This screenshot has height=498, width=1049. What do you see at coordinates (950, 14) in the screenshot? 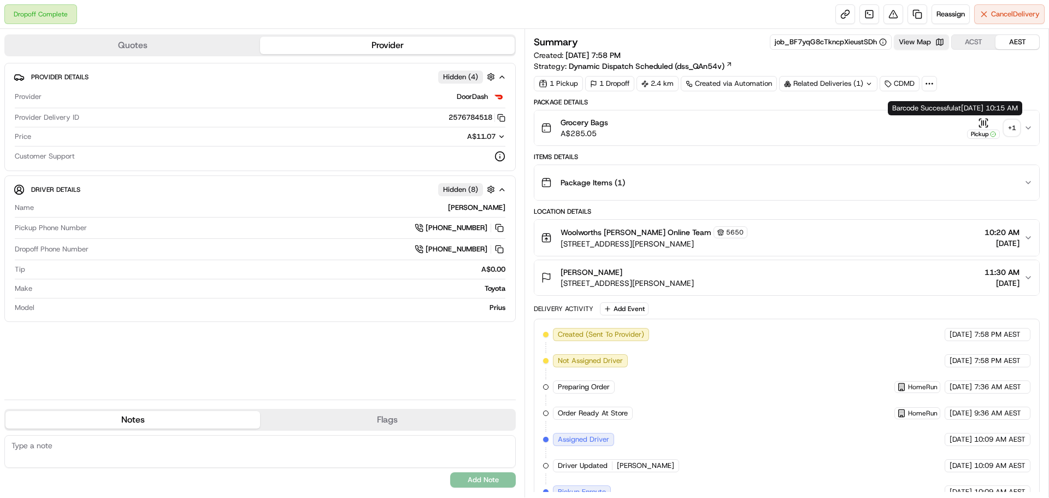
I see `button: Reassign` at bounding box center [950, 14].